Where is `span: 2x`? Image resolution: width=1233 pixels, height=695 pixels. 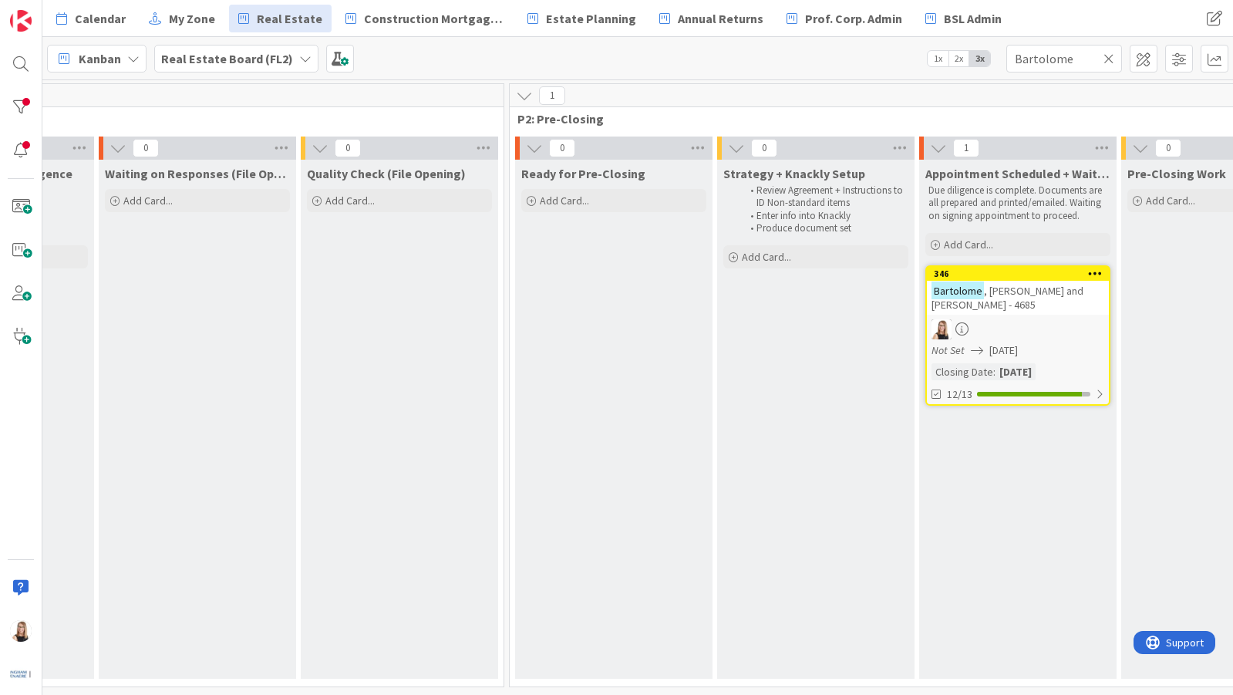
span: 2x is located at coordinates (959, 59).